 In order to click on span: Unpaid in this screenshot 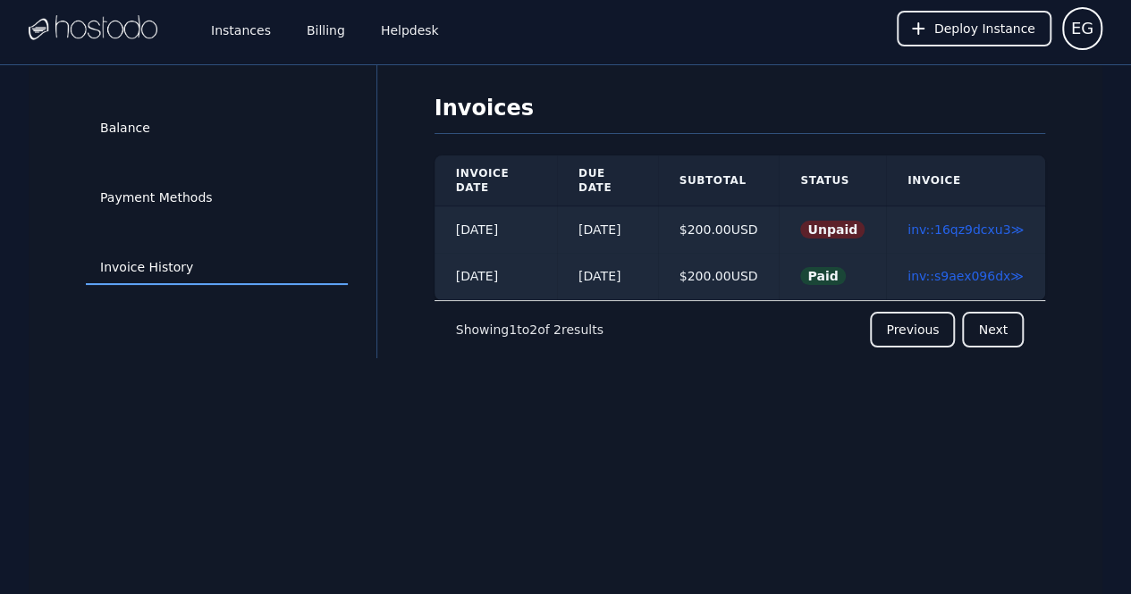, I will do `click(832, 230)`.